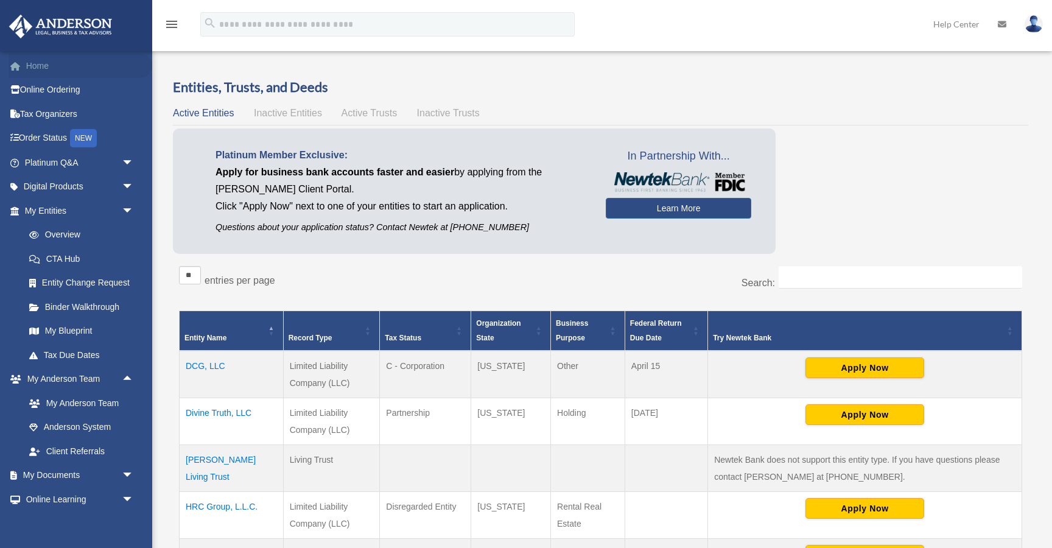 The height and width of the screenshot is (548, 1052). Describe the element at coordinates (666, 374) in the screenshot. I see `td: April 15` at that location.